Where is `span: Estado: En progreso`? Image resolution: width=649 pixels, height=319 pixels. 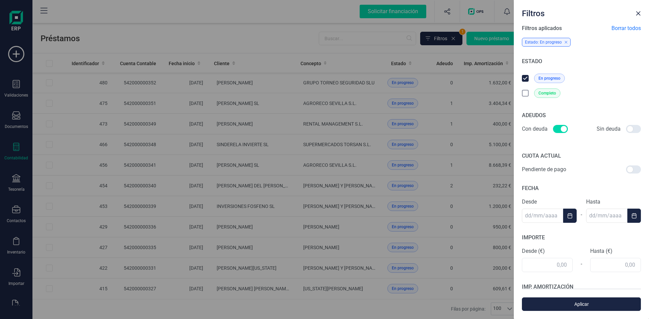 span: Estado: En progreso is located at coordinates (543, 42).